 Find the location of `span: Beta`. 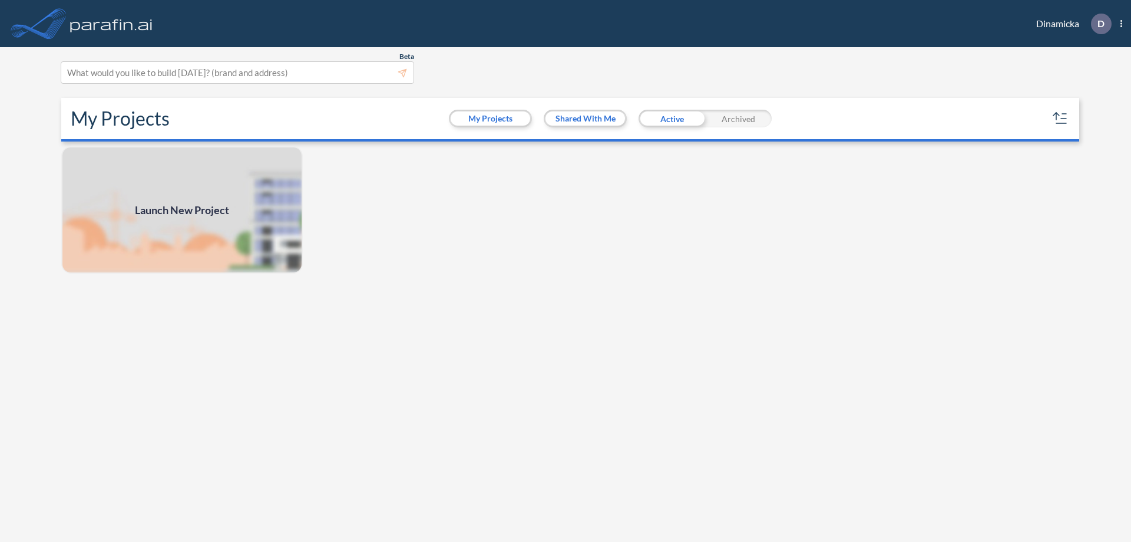

span: Beta is located at coordinates (407, 57).